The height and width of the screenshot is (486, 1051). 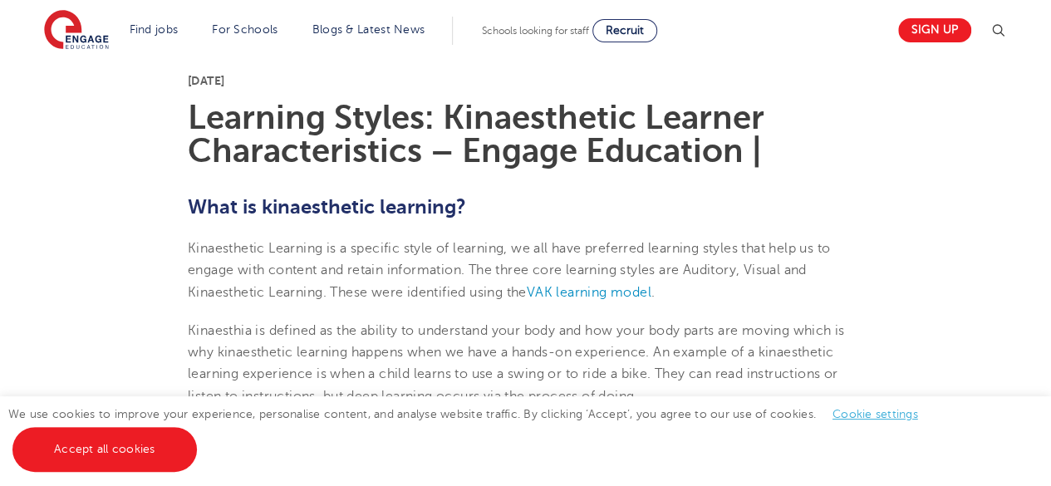 What do you see at coordinates (516, 342) in the screenshot?
I see `span: Kinaesthia is defined as the ability to understand your body and how your body parts are moving w...` at bounding box center [516, 342].